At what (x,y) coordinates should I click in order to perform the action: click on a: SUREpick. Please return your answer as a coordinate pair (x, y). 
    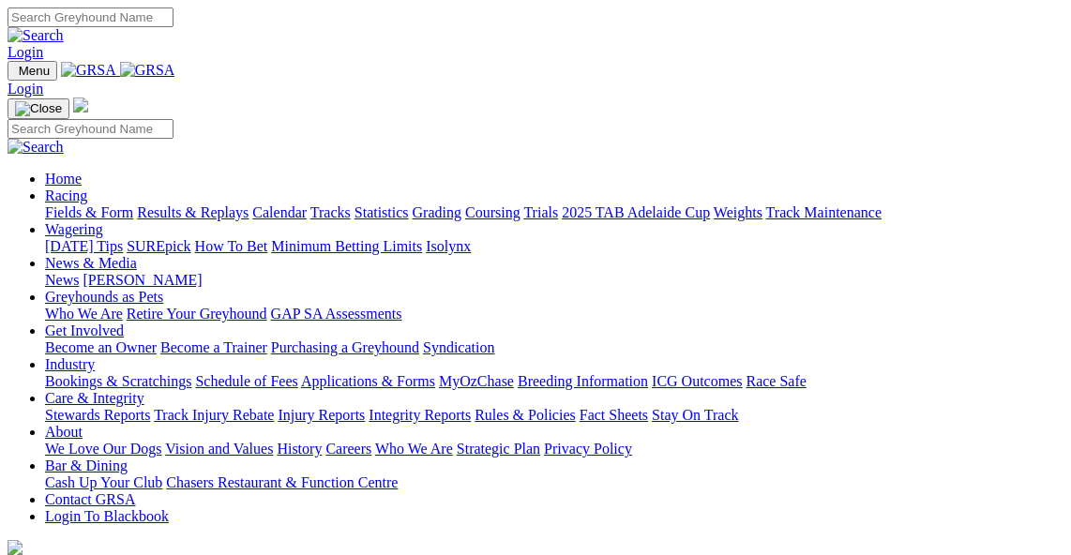
    Looking at the image, I should click on (158, 246).